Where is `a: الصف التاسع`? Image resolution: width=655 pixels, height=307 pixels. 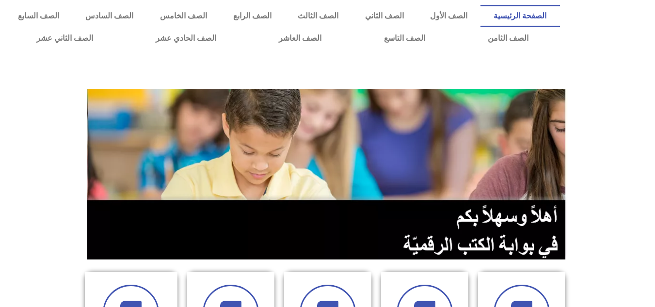 a: الصف التاسع is located at coordinates (404, 38).